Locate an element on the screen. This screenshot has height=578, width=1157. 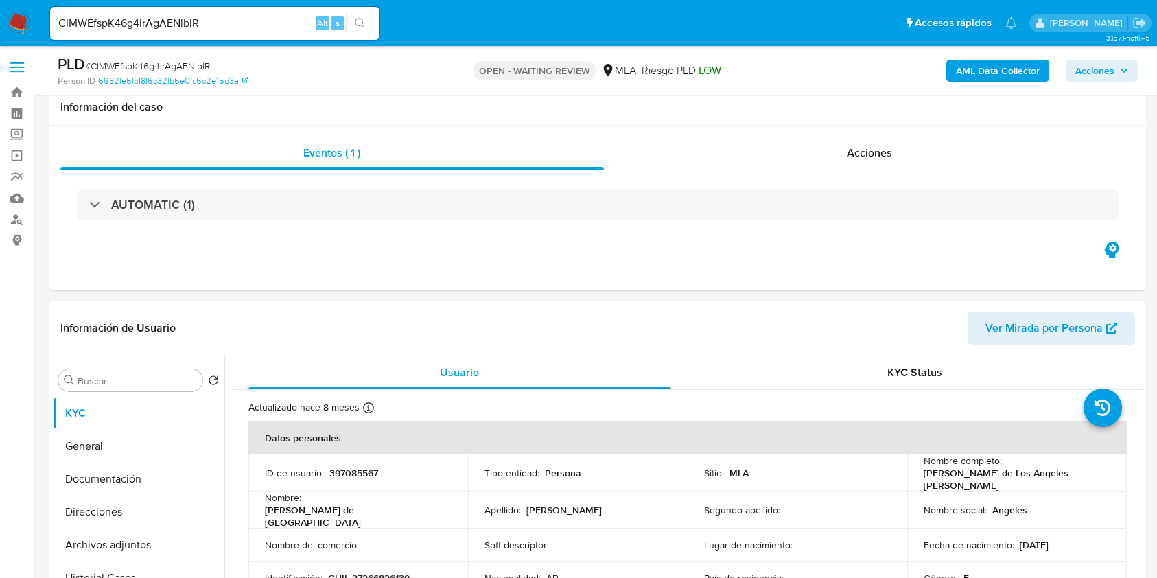
span: Alt is located at coordinates (323, 23).